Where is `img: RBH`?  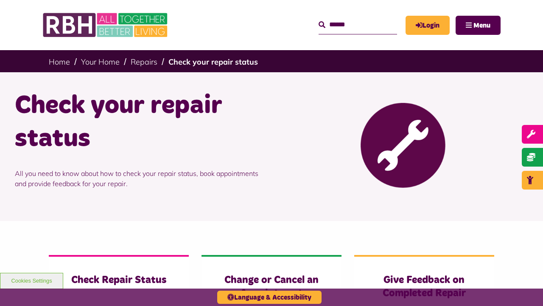
img: RBH is located at coordinates (106, 25).